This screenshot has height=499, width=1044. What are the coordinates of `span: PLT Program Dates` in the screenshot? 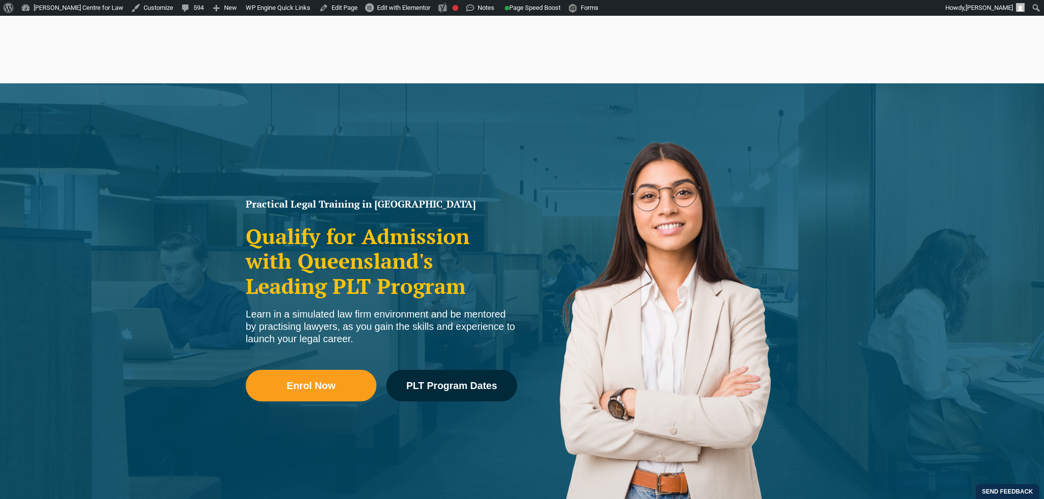 It's located at (451, 386).